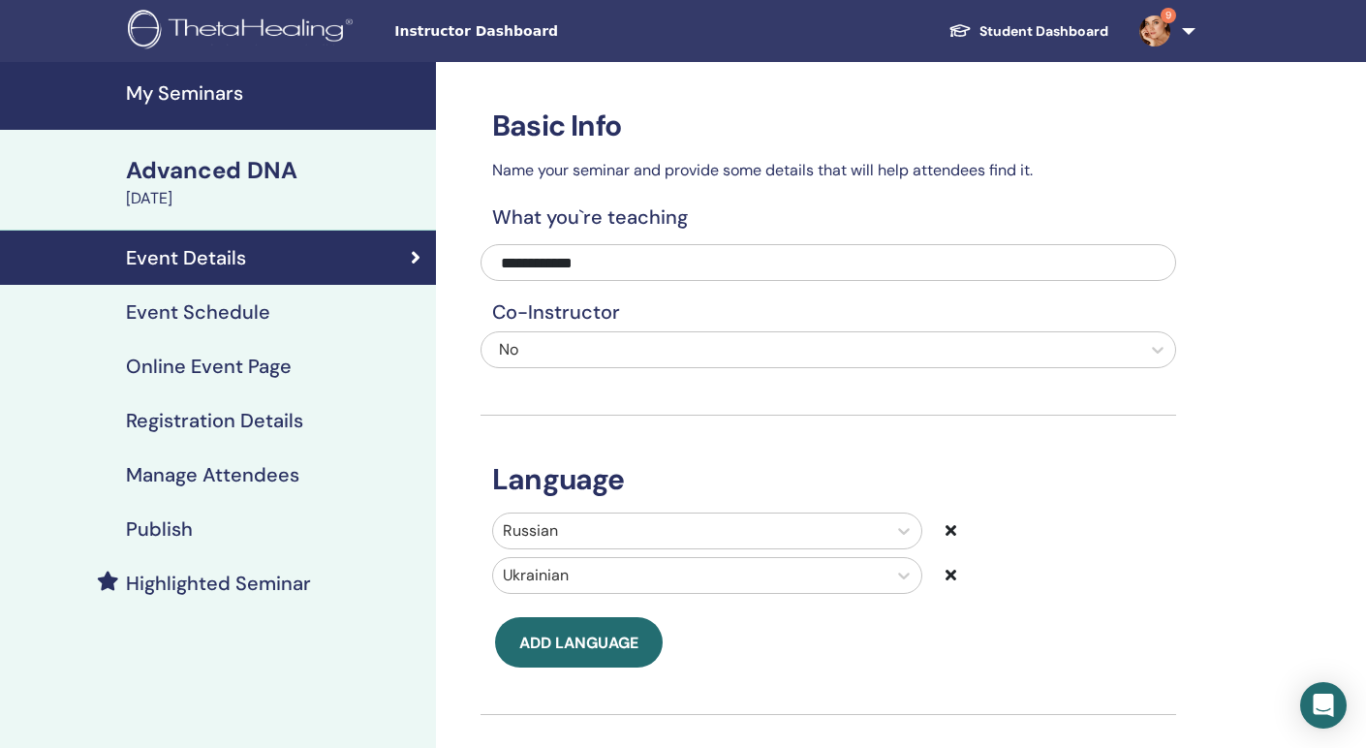 The image size is (1366, 748). Describe the element at coordinates (214, 421) in the screenshot. I see `h4: Registration Details` at that location.